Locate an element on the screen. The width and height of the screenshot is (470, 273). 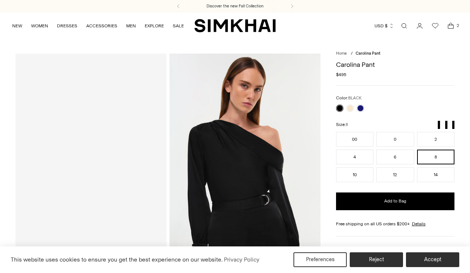
label: Color: is located at coordinates (348, 98).